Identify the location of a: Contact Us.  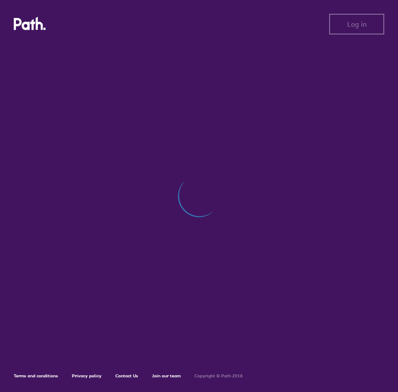
(127, 376).